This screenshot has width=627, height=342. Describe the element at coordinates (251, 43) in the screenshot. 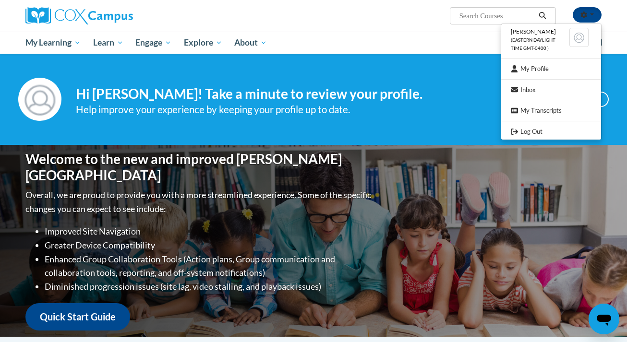

I see `a: About` at that location.